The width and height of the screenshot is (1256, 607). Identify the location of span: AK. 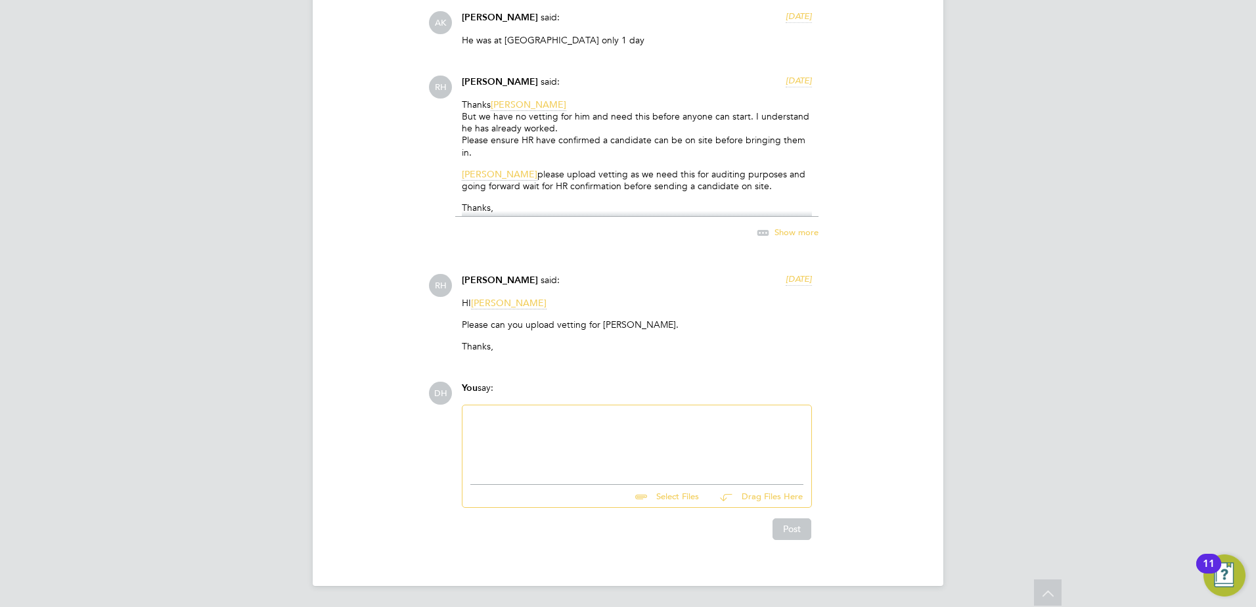
(440, 22).